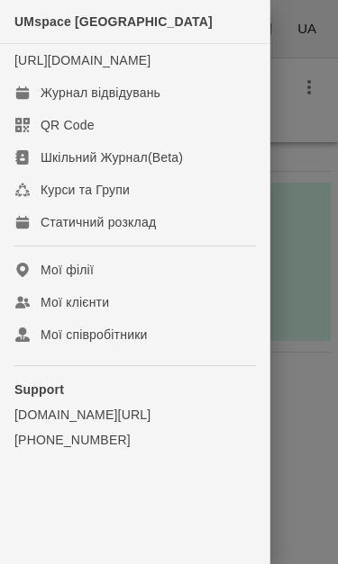  I want to click on div: Мої клієнти, so click(75, 302).